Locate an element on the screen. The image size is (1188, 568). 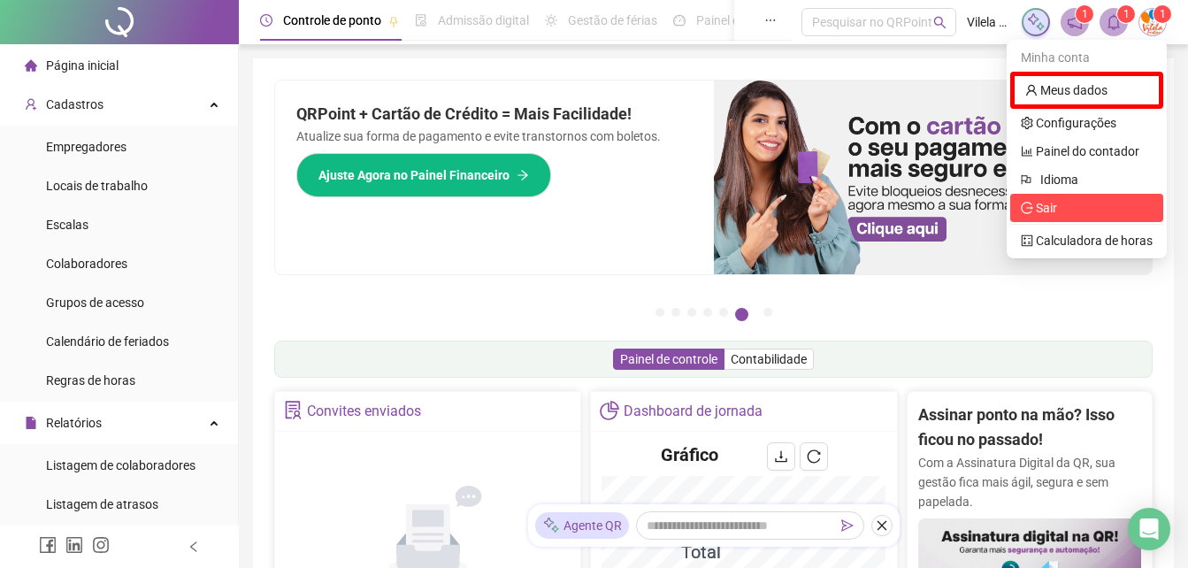
div: Open Intercom Messenger is located at coordinates (1149, 529).